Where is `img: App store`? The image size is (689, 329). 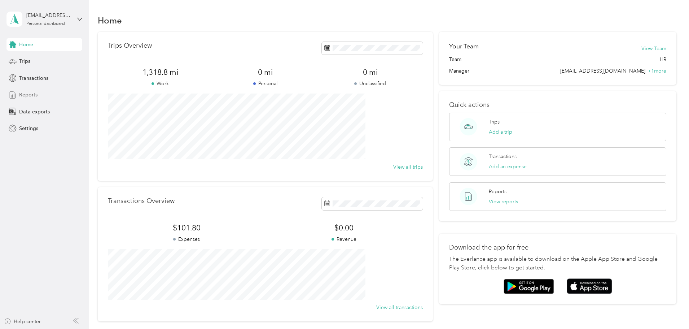 img: App store is located at coordinates (590, 286).